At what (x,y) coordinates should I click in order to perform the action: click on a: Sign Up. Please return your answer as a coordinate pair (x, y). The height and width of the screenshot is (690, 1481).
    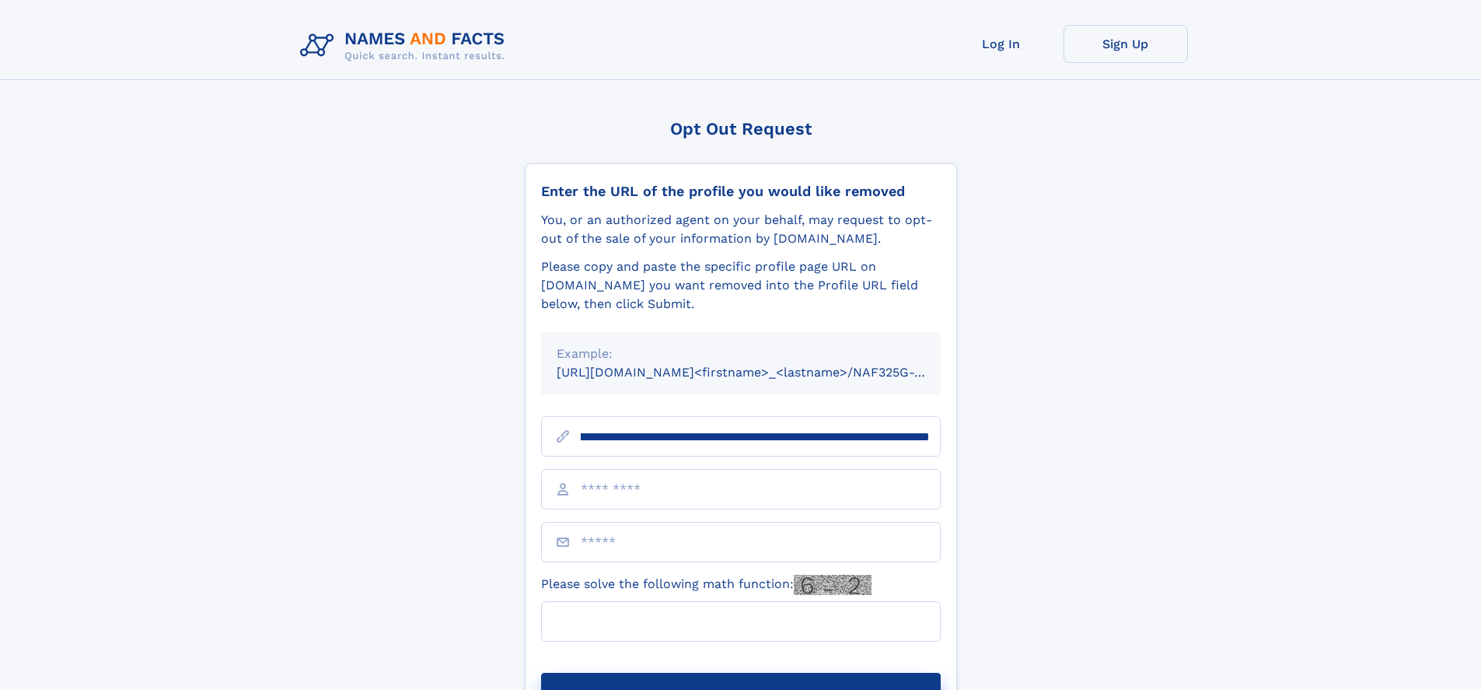
    Looking at the image, I should click on (1126, 44).